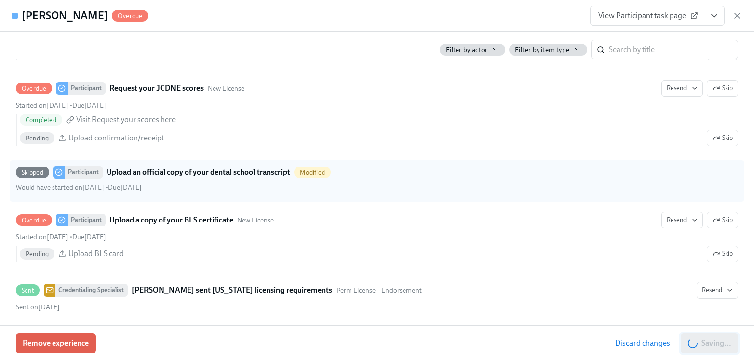 Image resolution: width=754 pixels, height=361 pixels. I want to click on button: Discard changes, so click(642, 343).